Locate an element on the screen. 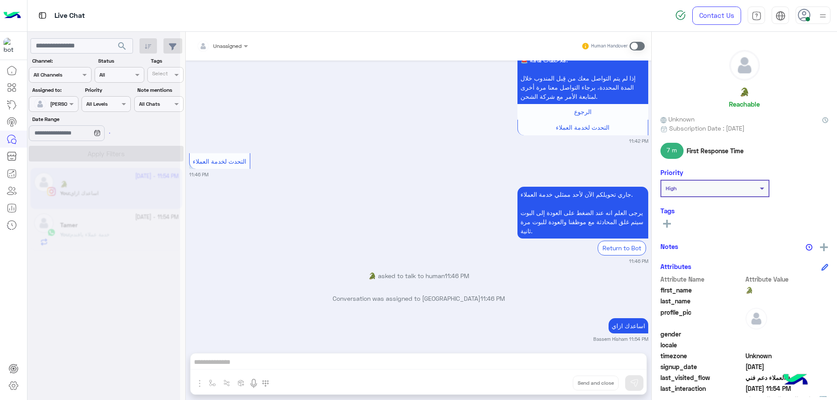  span: Attribute Value is located at coordinates (786, 279).